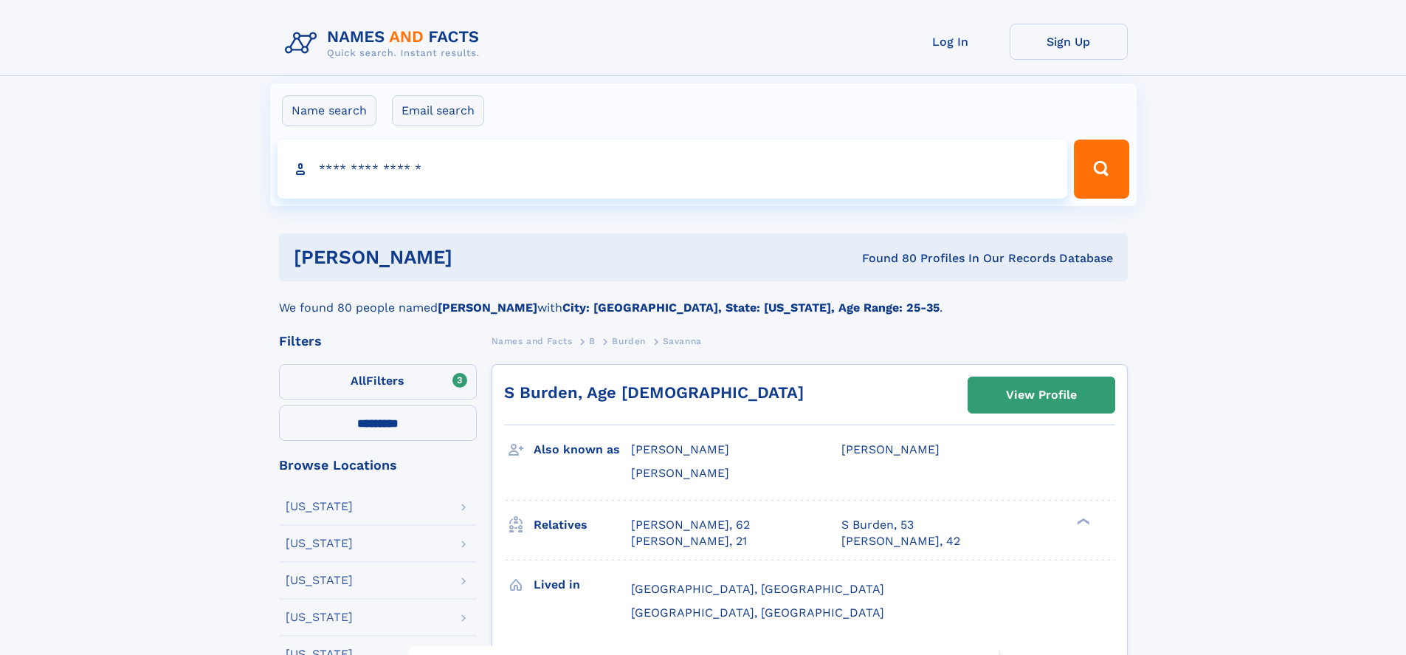  What do you see at coordinates (629, 340) in the screenshot?
I see `a: Burden` at bounding box center [629, 340].